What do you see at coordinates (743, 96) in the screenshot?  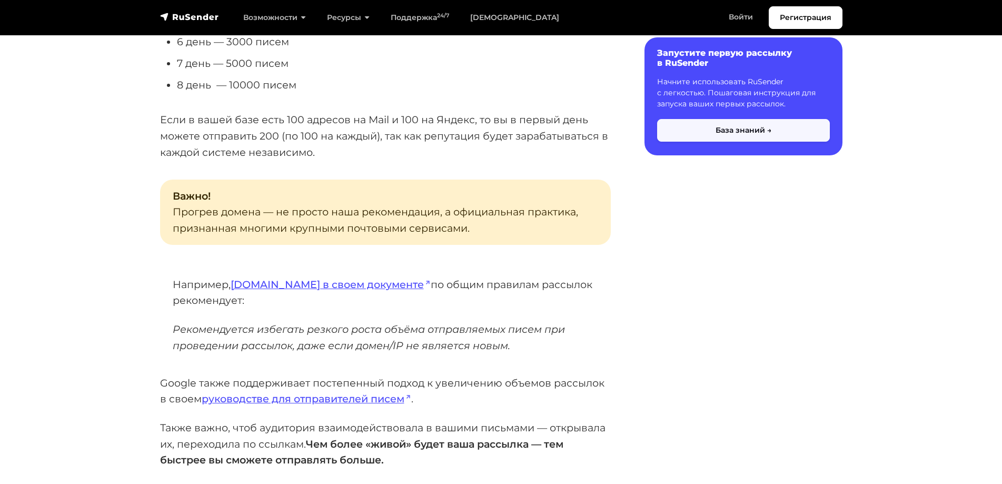 I see `a: Запустите первую рассылку в RuSender Начните использовать RuSender с легкостью. Пошаговая инструк...` at bounding box center [743, 96].